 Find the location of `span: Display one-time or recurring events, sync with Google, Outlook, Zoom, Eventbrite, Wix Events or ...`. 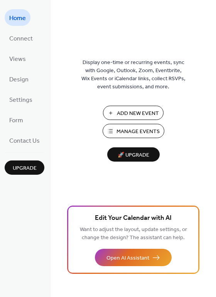

span: Display one-time or recurring events, sync with Google, Outlook, Zoom, Eventbrite, Wix Events or ... is located at coordinates (133, 75).